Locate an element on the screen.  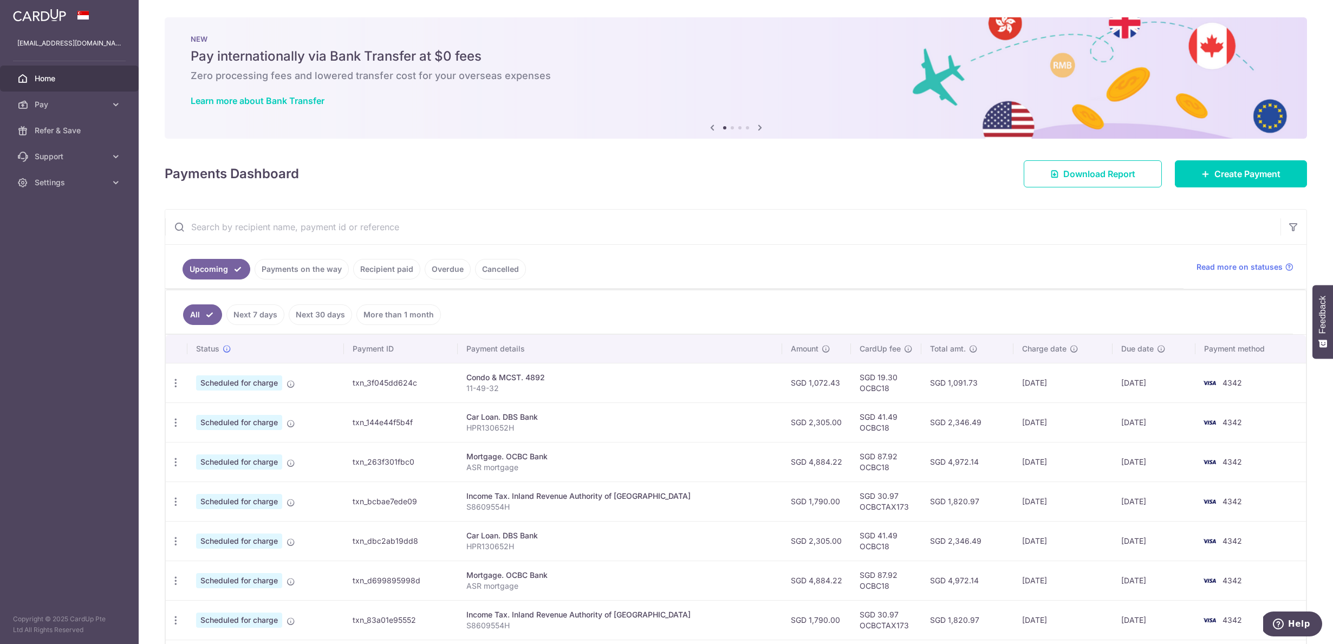
h5: Pay internationally via Bank Transfer at $0 fees is located at coordinates (735, 56).